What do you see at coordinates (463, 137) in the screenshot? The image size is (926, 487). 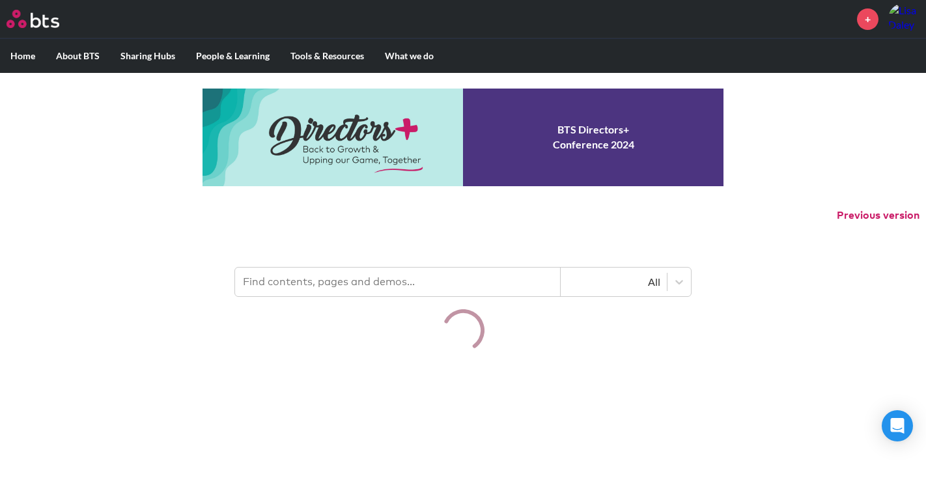 I see `a: Conference 2024` at bounding box center [463, 137].